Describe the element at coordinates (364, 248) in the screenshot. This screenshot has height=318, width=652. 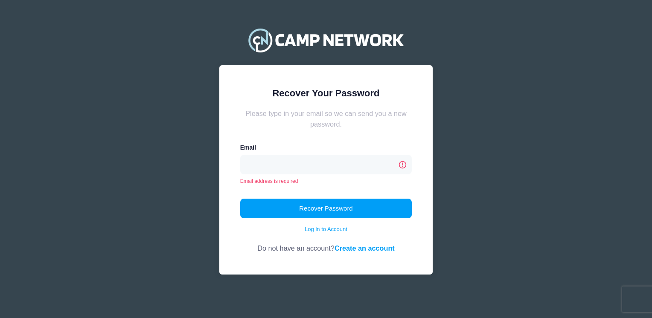
I see `a: Create an account` at that location.